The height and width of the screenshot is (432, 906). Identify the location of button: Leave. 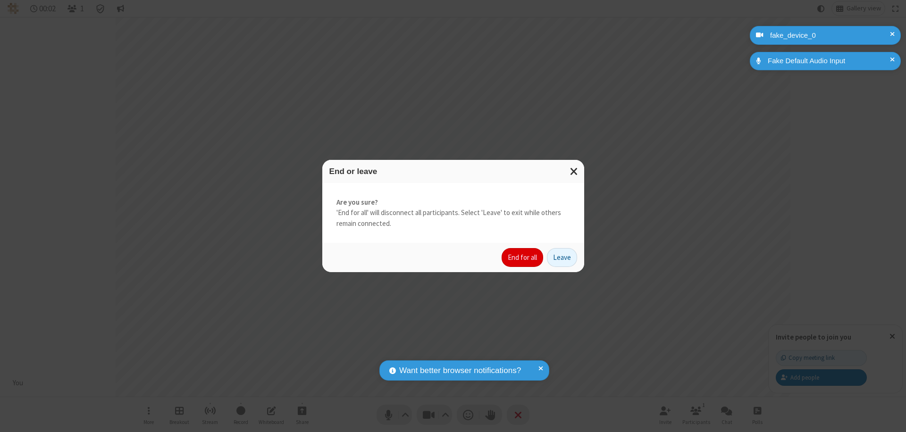
(562, 258).